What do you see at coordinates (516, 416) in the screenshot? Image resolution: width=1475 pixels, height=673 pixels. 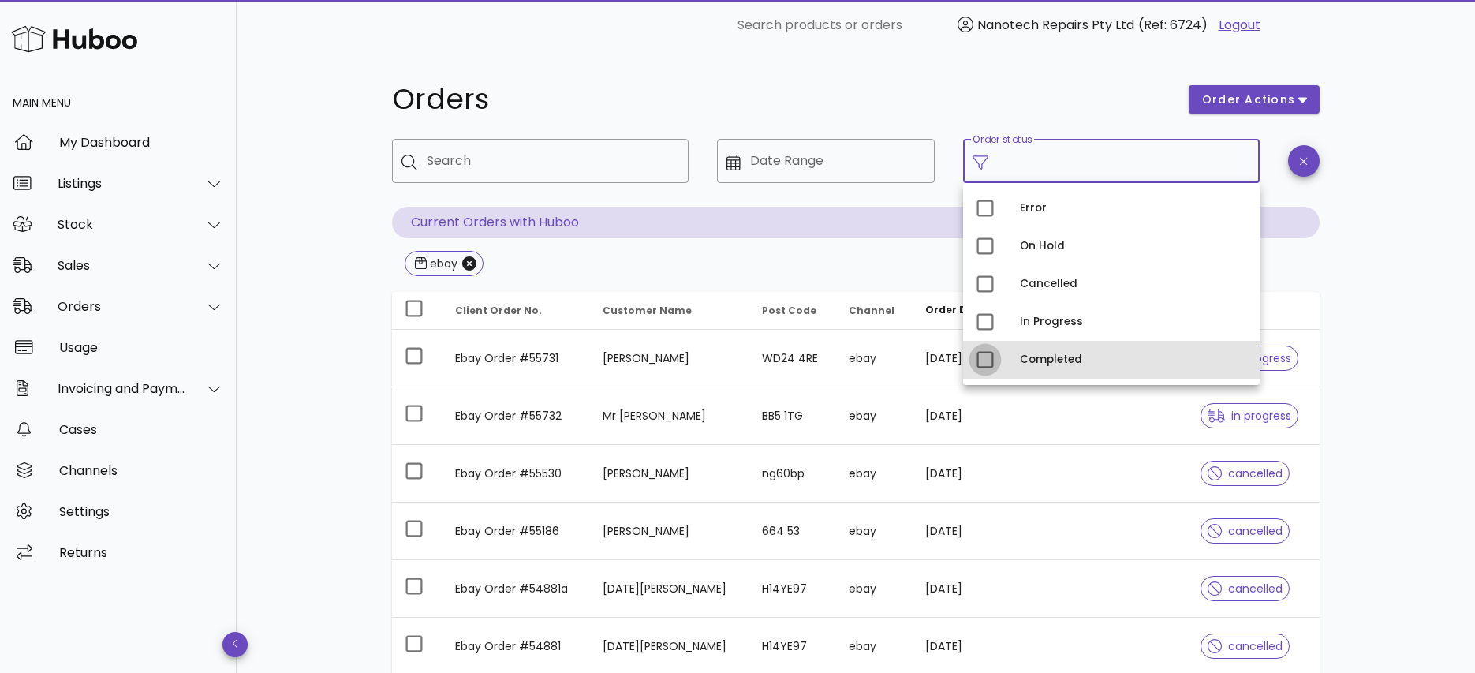 I see `td: Ebay Order #55732` at bounding box center [516, 416].